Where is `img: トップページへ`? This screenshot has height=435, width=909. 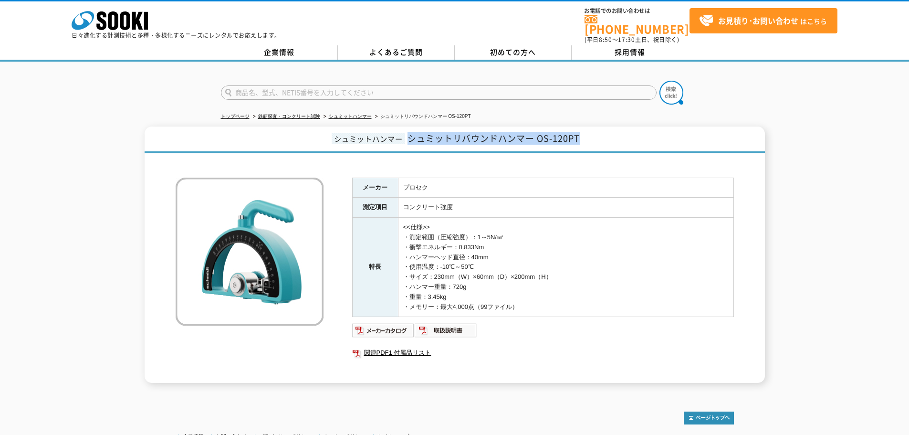
img: トップページへ is located at coordinates (709, 418).